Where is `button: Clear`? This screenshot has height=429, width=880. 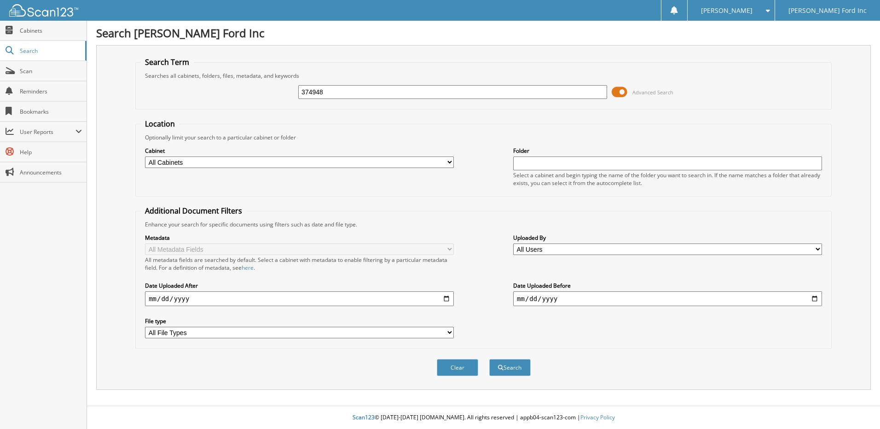
button: Clear is located at coordinates (457, 367).